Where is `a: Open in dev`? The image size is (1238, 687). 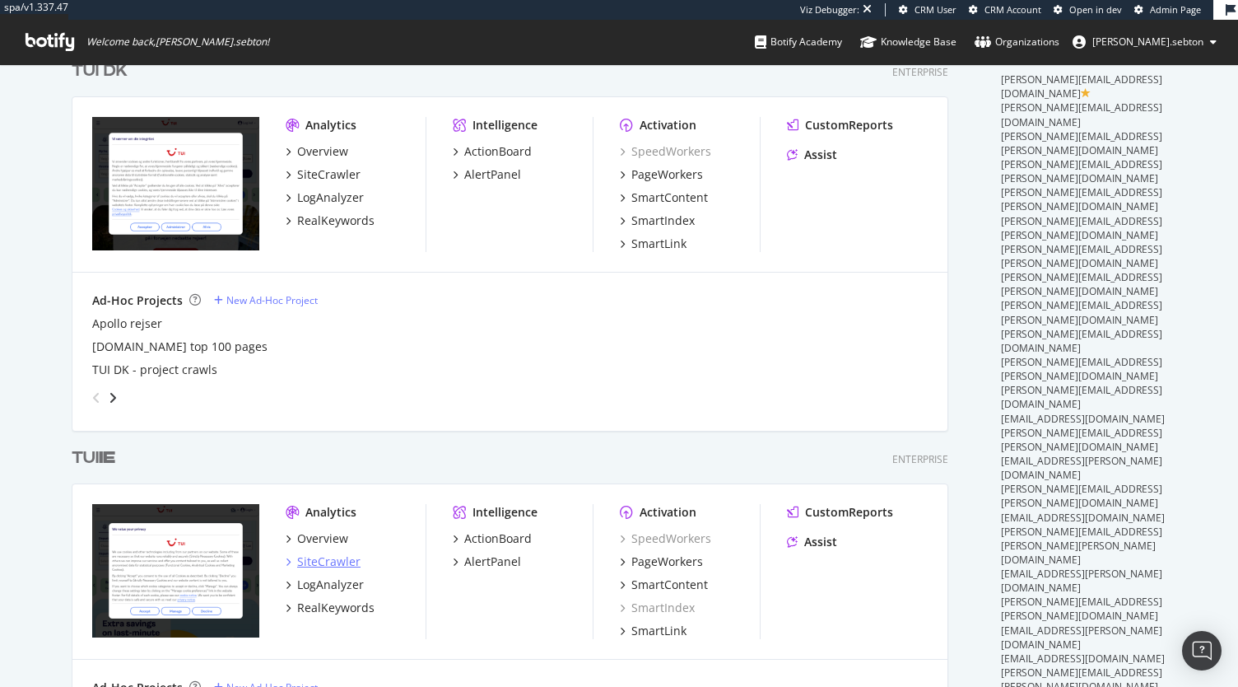
a: Open in dev is located at coordinates (1087, 10).